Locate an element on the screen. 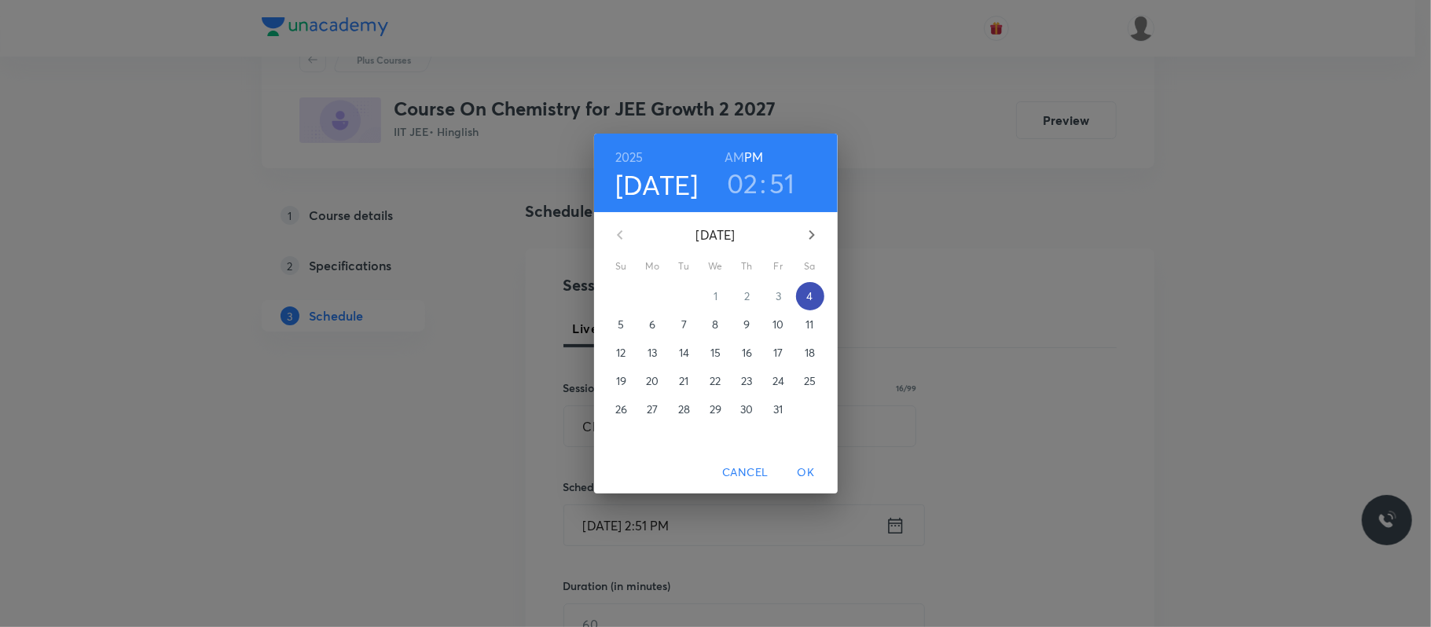 The image size is (1431, 627). button: 10 is located at coordinates (779, 325).